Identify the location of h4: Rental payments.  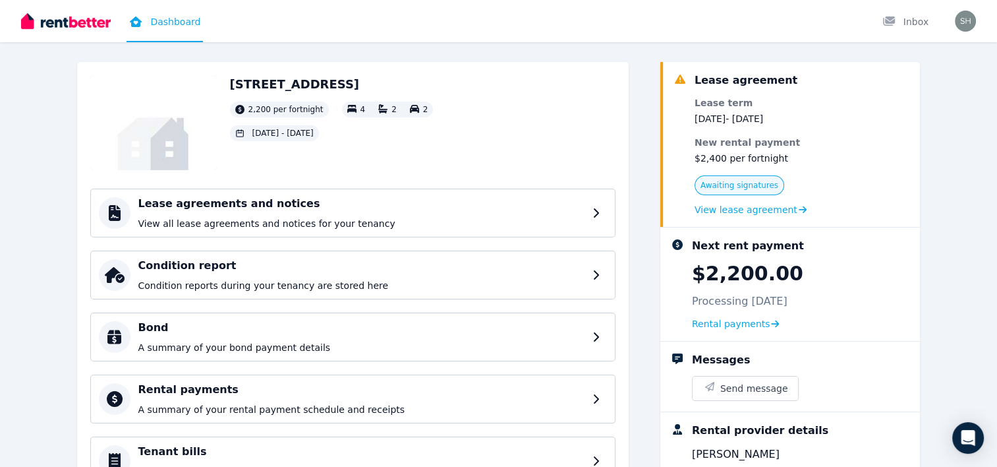
(361, 390).